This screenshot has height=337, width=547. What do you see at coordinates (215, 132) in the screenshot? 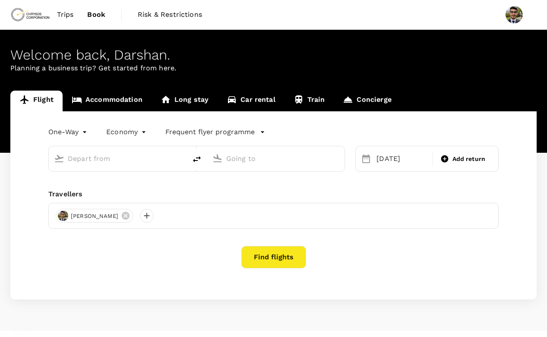
I see `button: Frequent flyer programme` at bounding box center [215, 132].